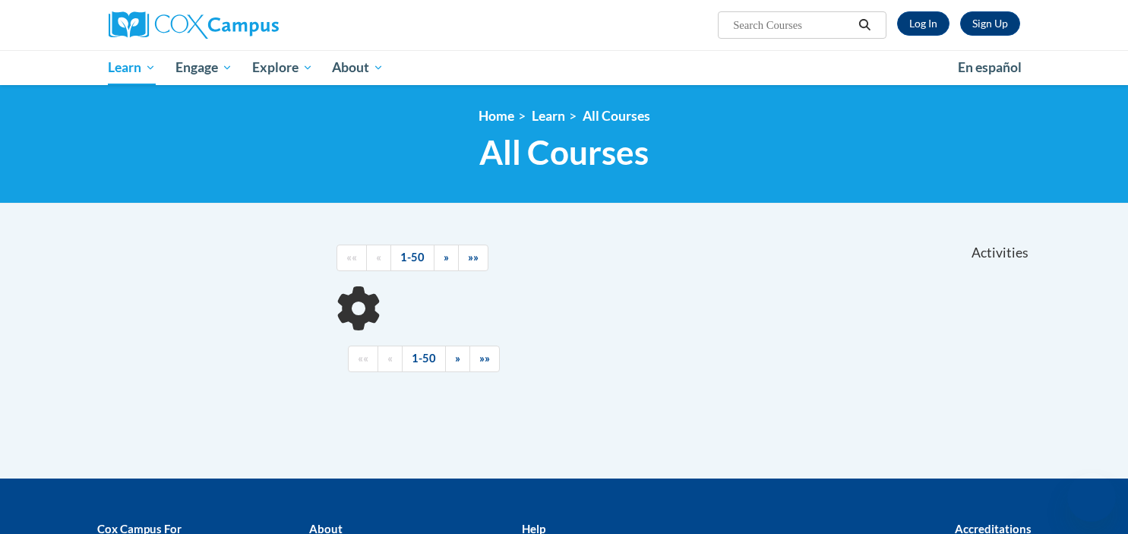 This screenshot has height=534, width=1128. Describe the element at coordinates (564, 68) in the screenshot. I see `div: Main menu` at that location.